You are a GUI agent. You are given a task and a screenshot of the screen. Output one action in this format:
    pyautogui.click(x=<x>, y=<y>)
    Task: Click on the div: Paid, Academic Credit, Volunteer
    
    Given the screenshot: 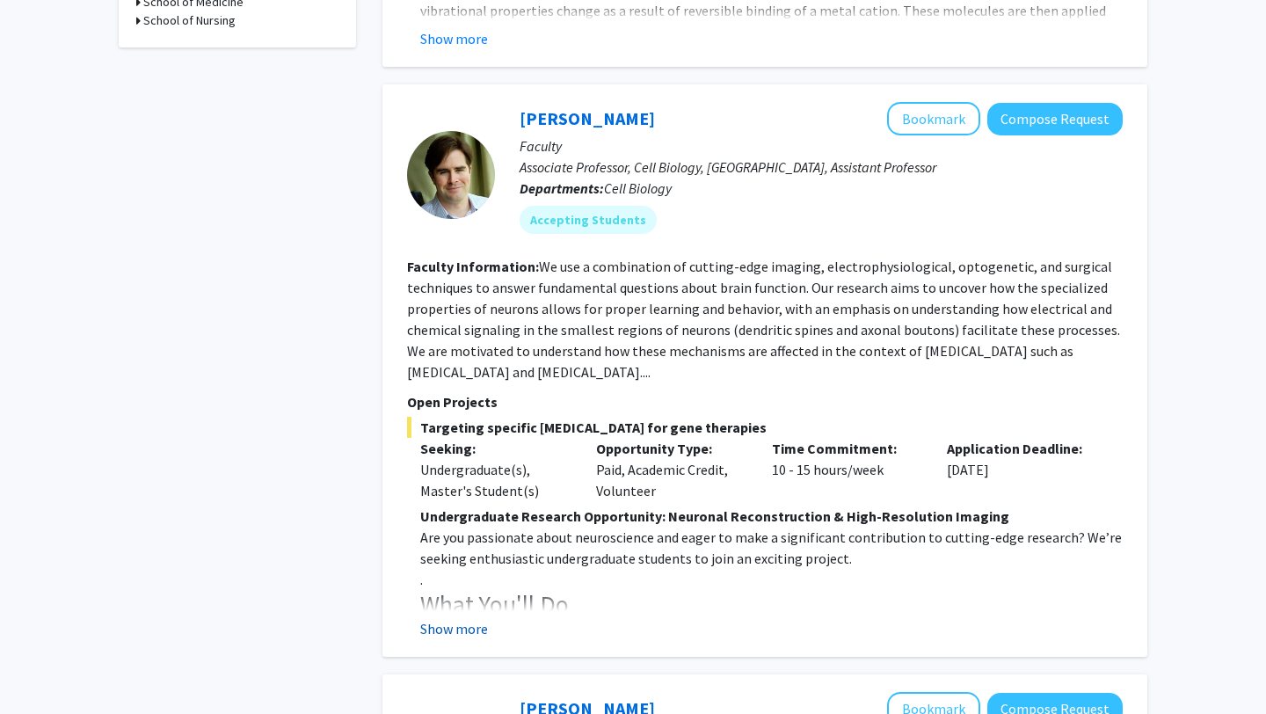 What is the action you would take?
    pyautogui.click(x=671, y=470)
    